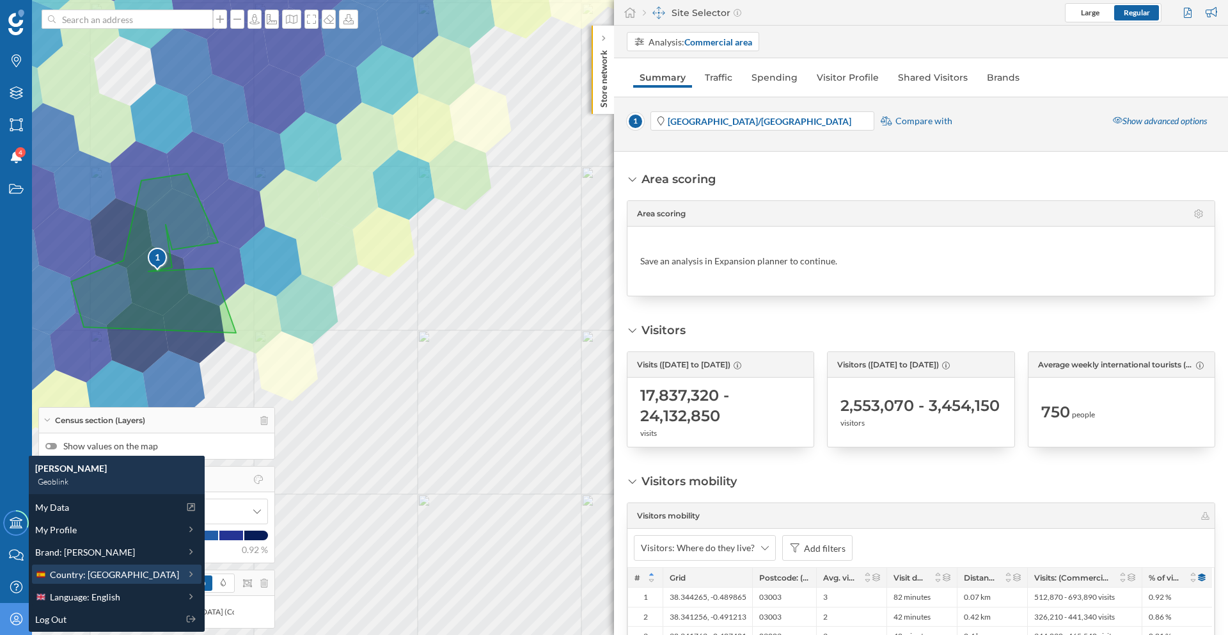  What do you see at coordinates (720, 406) in the screenshot?
I see `span: 17,837,320 - 24,132,850` at bounding box center [720, 406].